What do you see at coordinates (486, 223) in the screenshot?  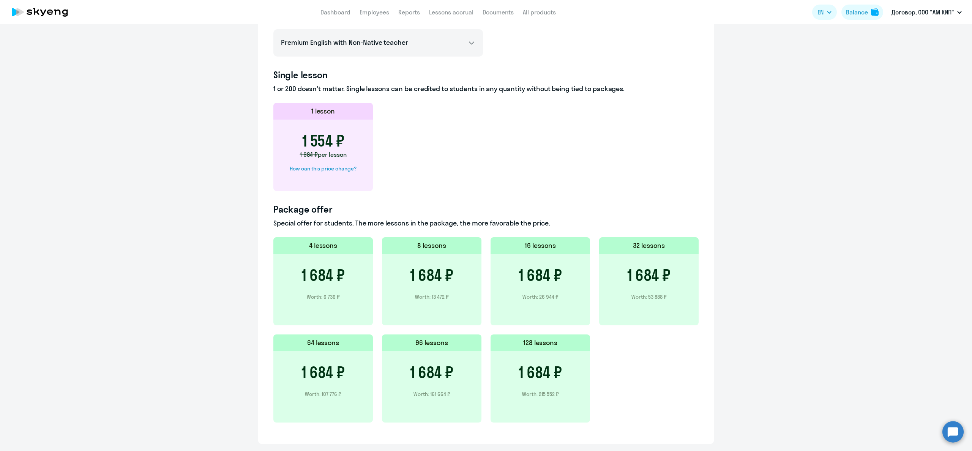 I see `p: Special offer for students. The more lessons in the package, the more favorable the price.` at bounding box center [486, 223].